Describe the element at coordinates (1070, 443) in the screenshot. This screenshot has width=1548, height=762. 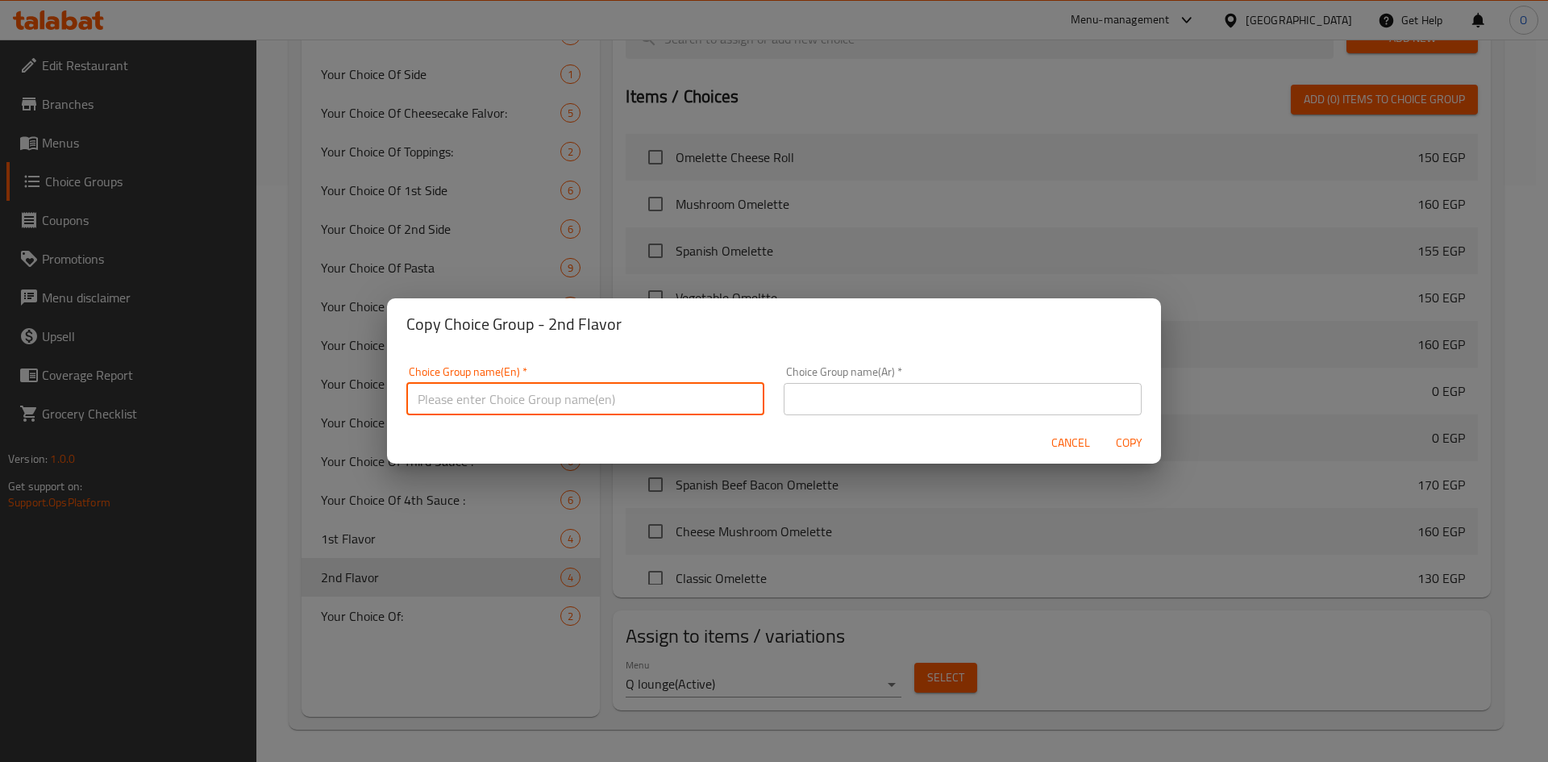
I see `button: Cancel` at that location.